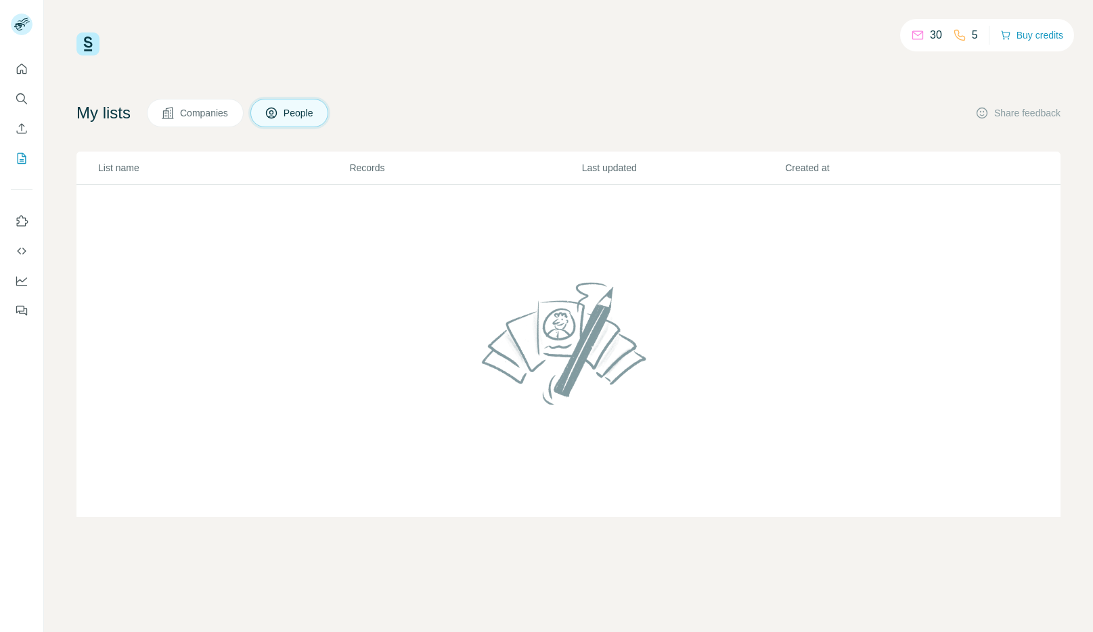 The height and width of the screenshot is (632, 1093). Describe the element at coordinates (299, 113) in the screenshot. I see `span: People` at that location.